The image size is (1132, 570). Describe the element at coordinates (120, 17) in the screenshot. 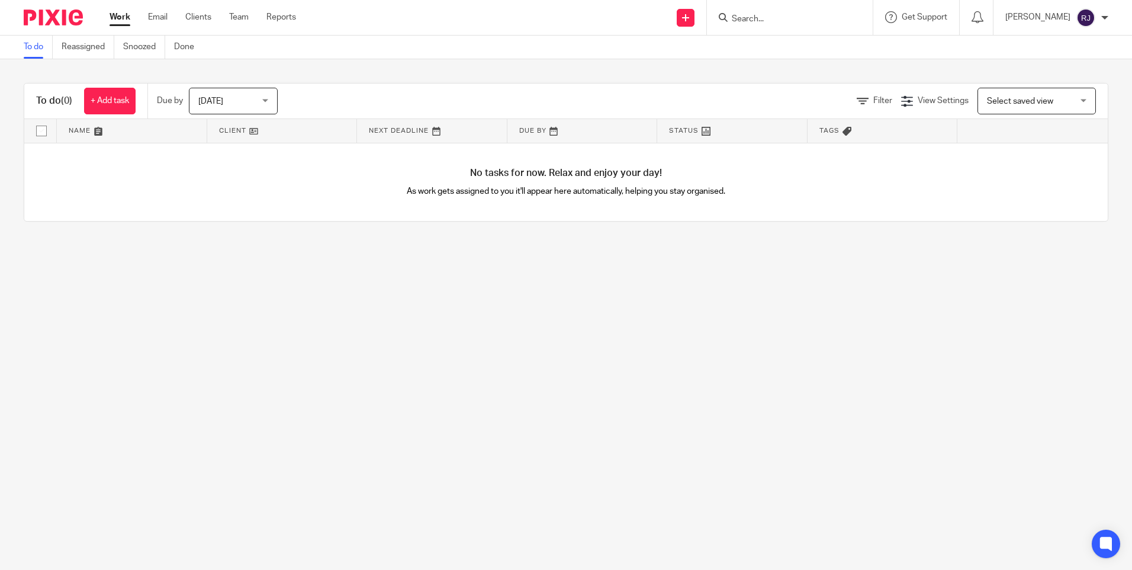

I see `a: Work` at that location.